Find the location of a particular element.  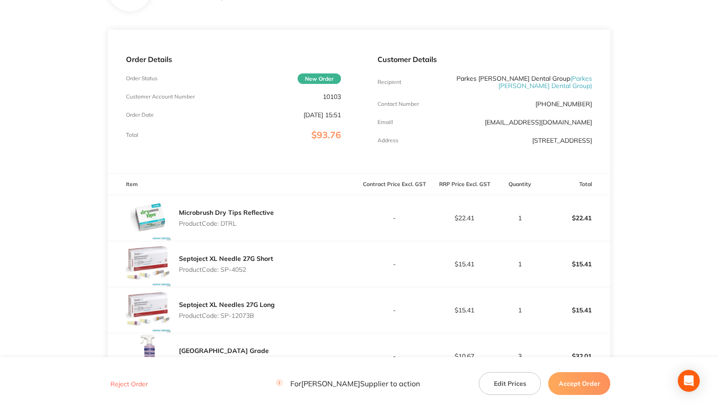

p: Order Status is located at coordinates (141, 78).